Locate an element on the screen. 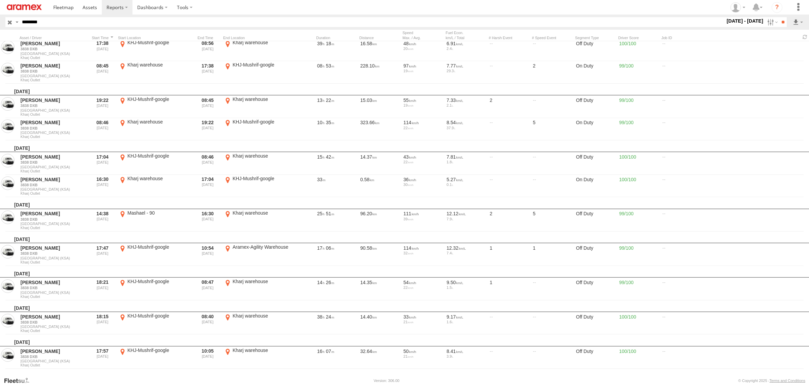 The image size is (809, 384). div: 228.10 is located at coordinates (380, 72).